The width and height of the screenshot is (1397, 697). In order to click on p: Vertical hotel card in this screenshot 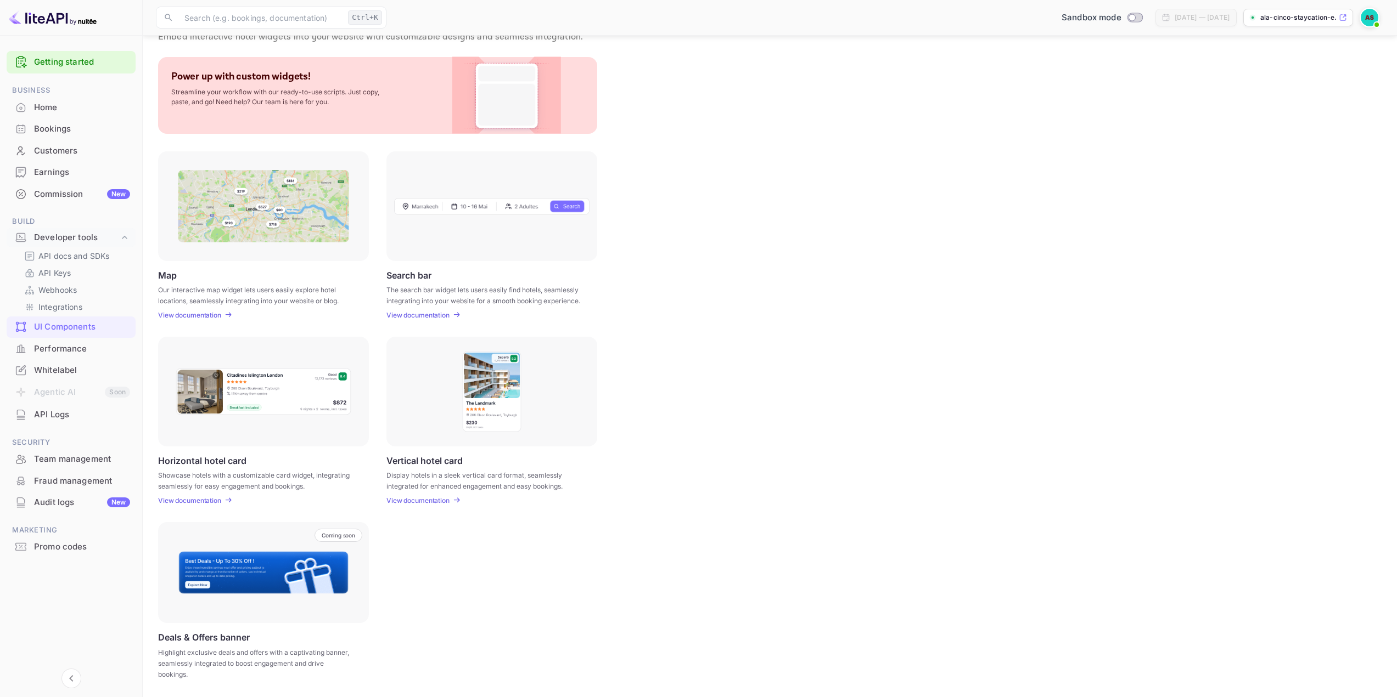, I will do `click(424, 460)`.